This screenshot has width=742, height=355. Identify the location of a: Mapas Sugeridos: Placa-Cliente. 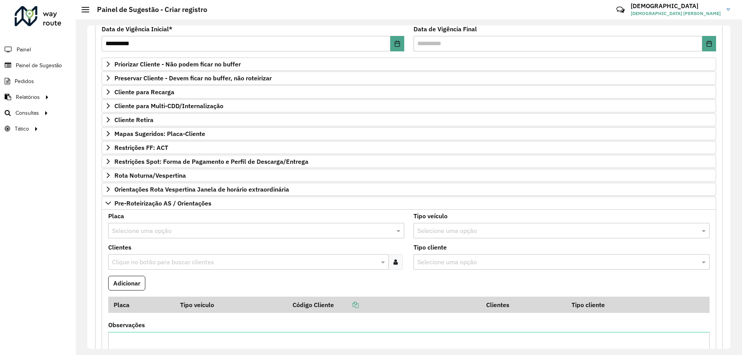
(409, 134).